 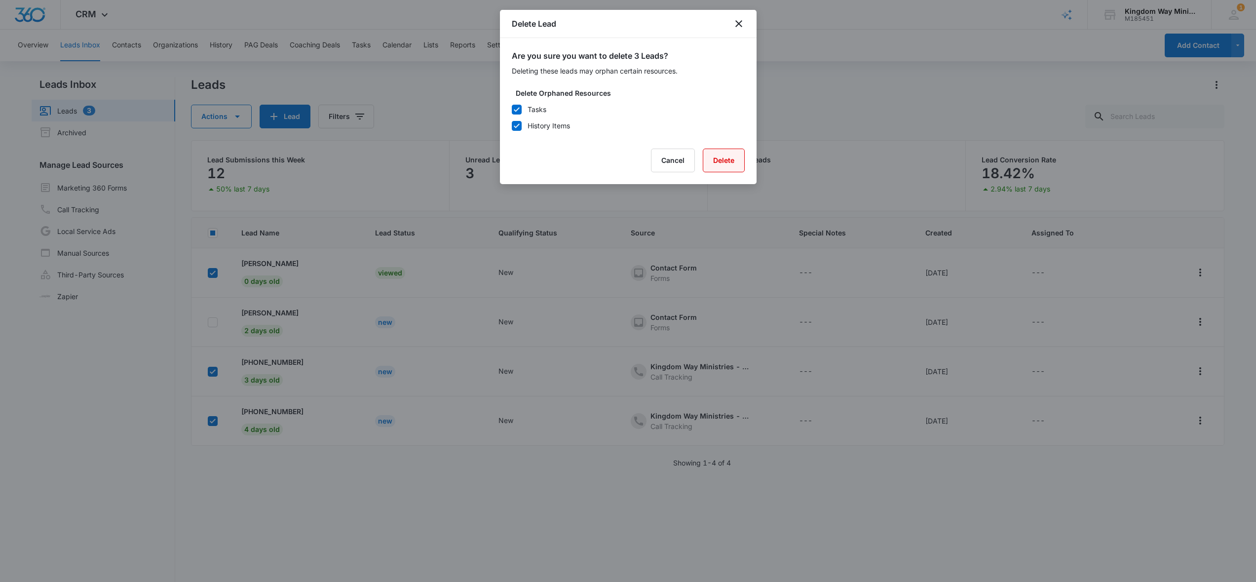 What do you see at coordinates (724, 160) in the screenshot?
I see `button: Delete` at bounding box center [724, 160].